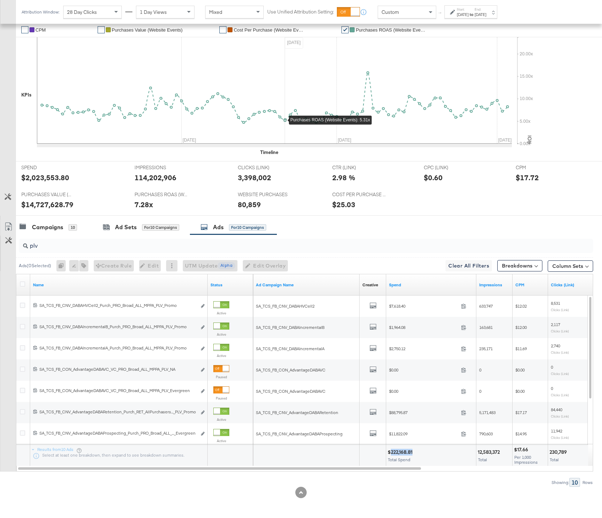 This screenshot has width=602, height=518. I want to click on span: $88,795.87, so click(424, 413).